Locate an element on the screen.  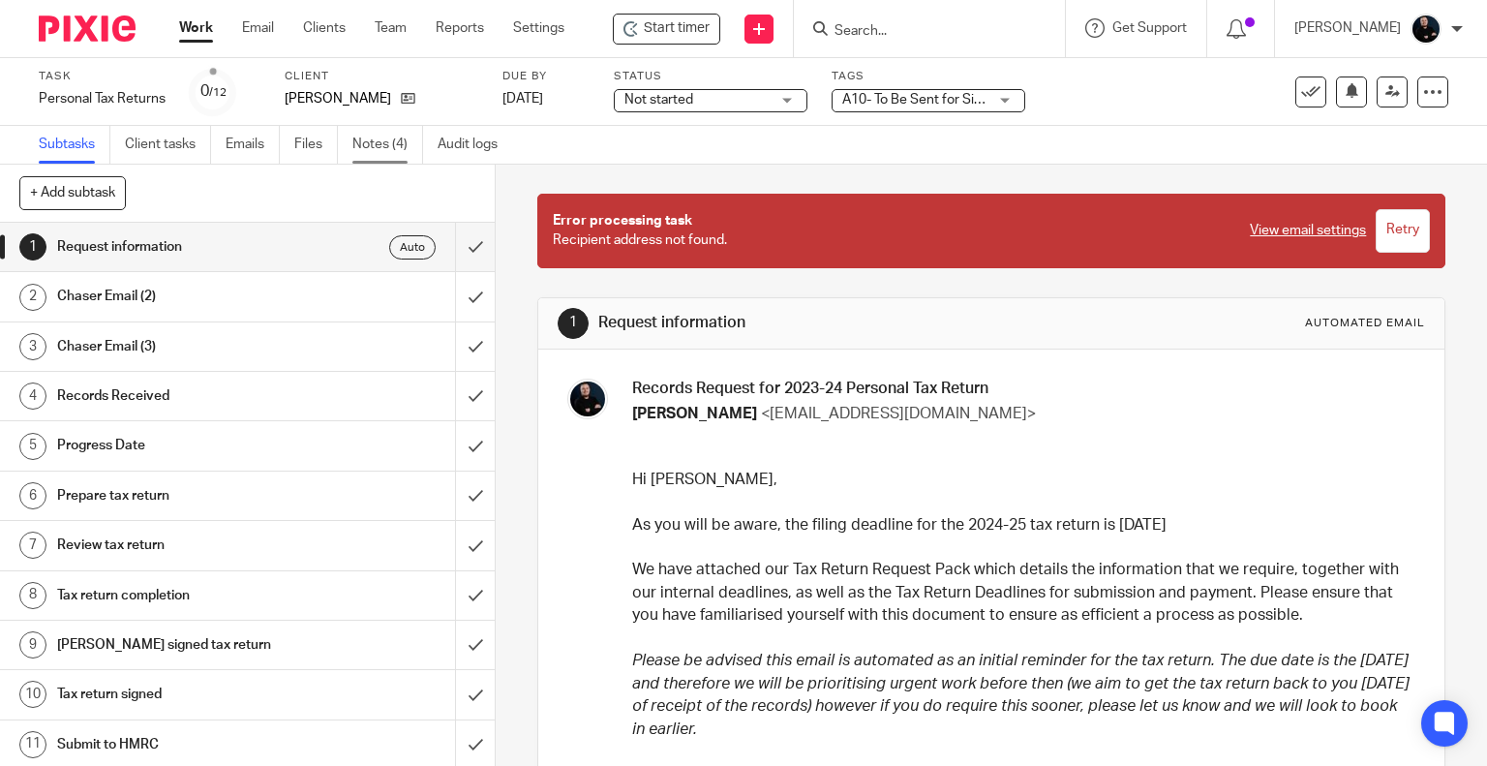
label: Due by is located at coordinates (546, 76).